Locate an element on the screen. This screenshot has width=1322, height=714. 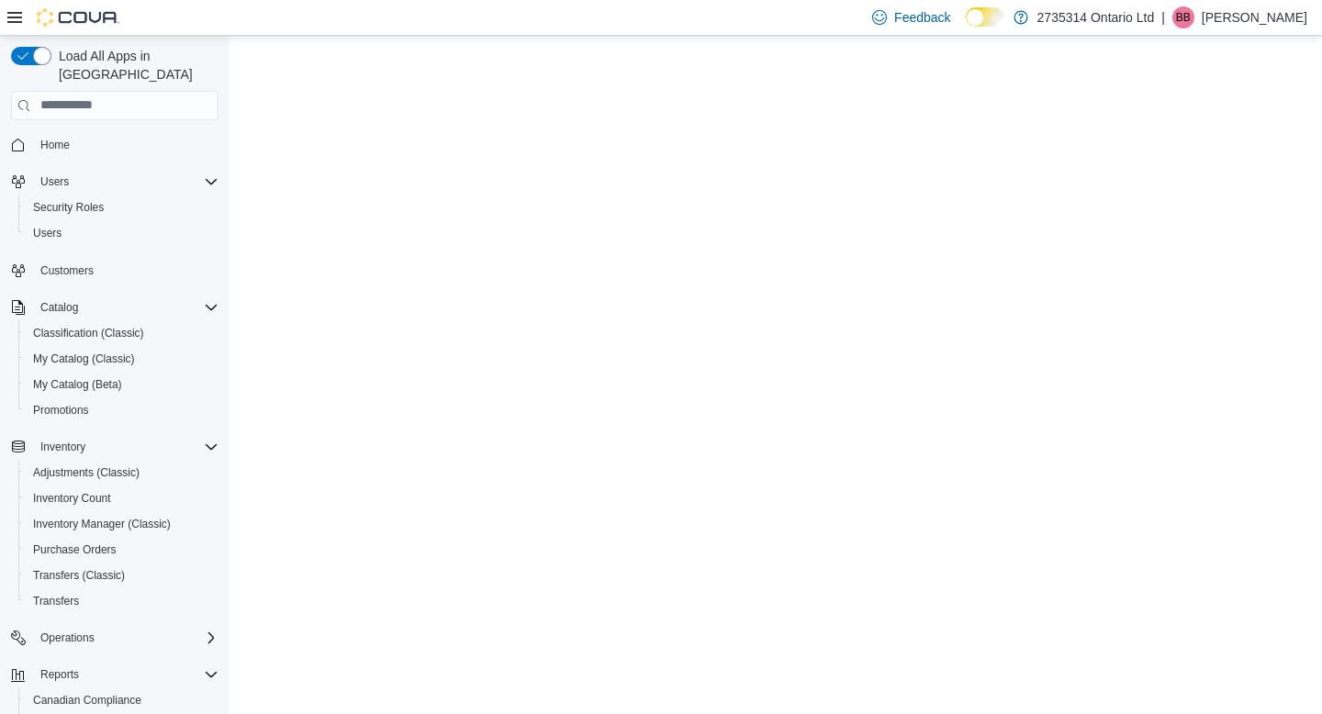
p: 2735314 Ontario Ltd is located at coordinates (1096, 17).